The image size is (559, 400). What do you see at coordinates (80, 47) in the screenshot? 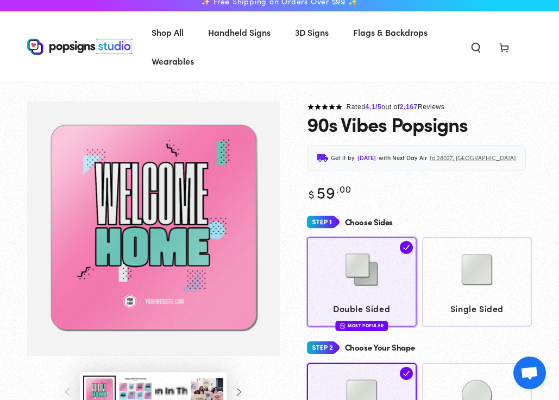
I see `img: Popsigns Studio` at bounding box center [80, 47].